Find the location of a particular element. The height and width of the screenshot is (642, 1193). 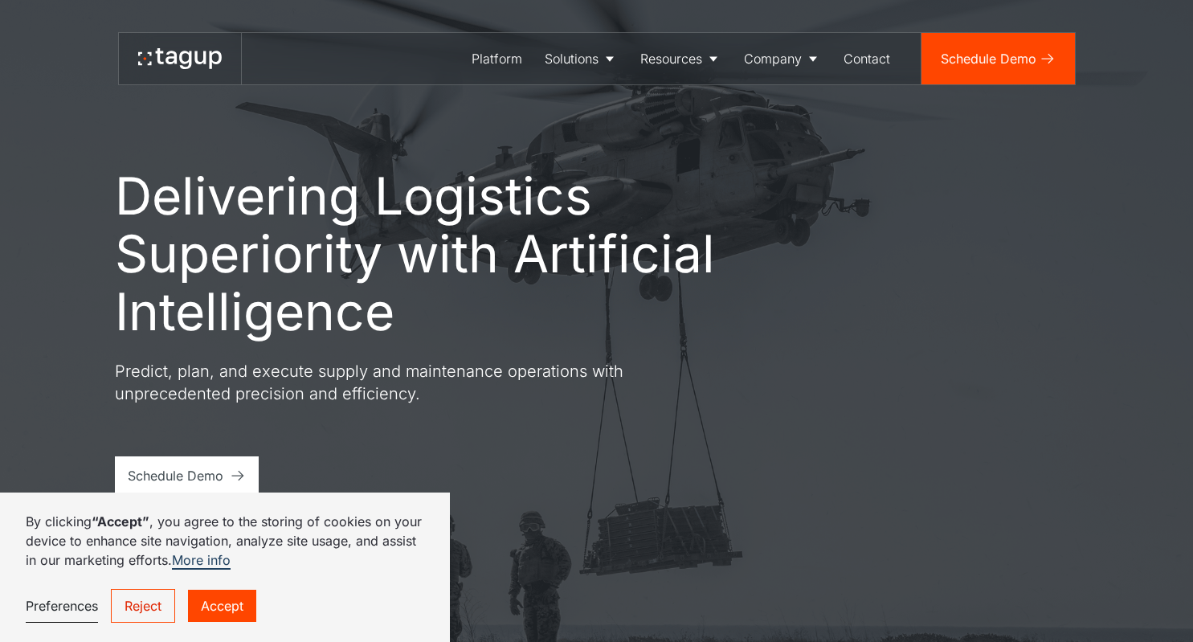

a: Reject is located at coordinates (143, 606).